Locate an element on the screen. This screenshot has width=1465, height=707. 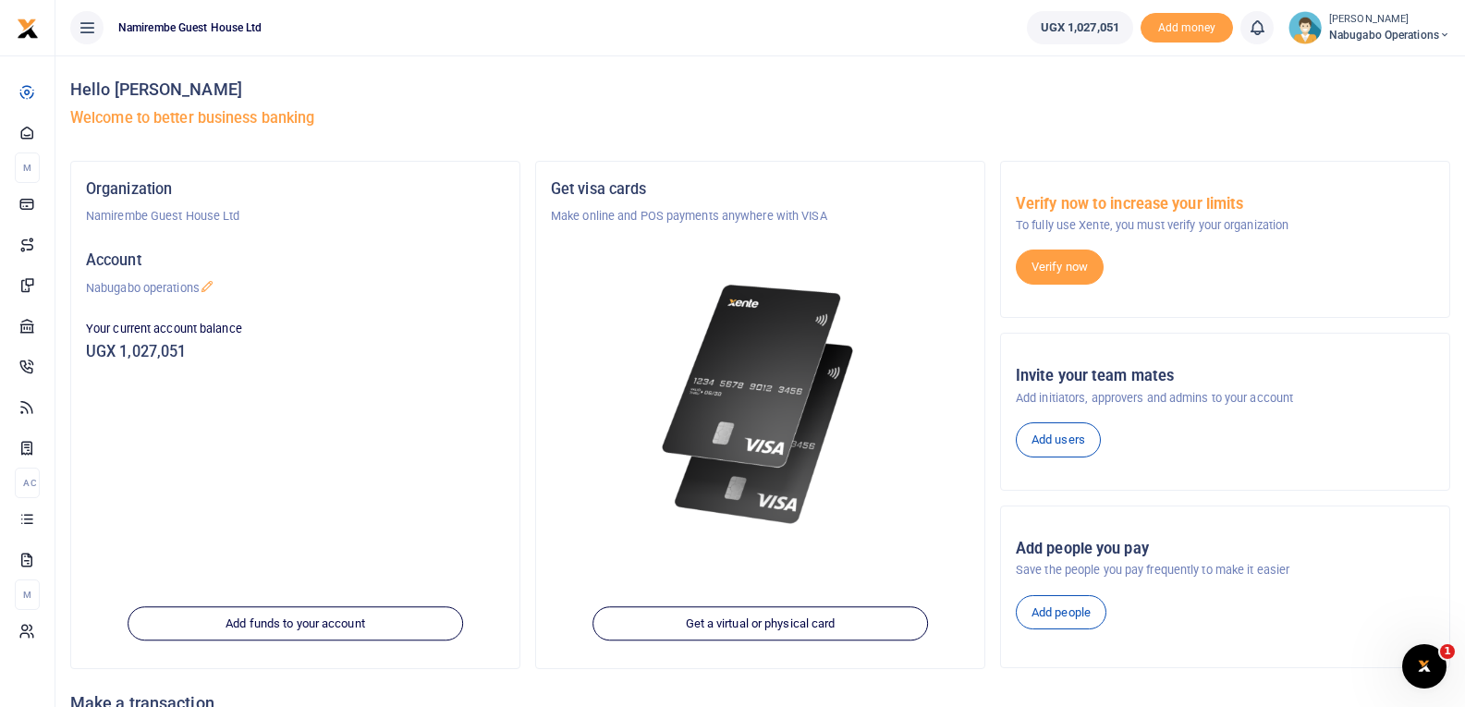
span: 1 is located at coordinates (1448, 652).